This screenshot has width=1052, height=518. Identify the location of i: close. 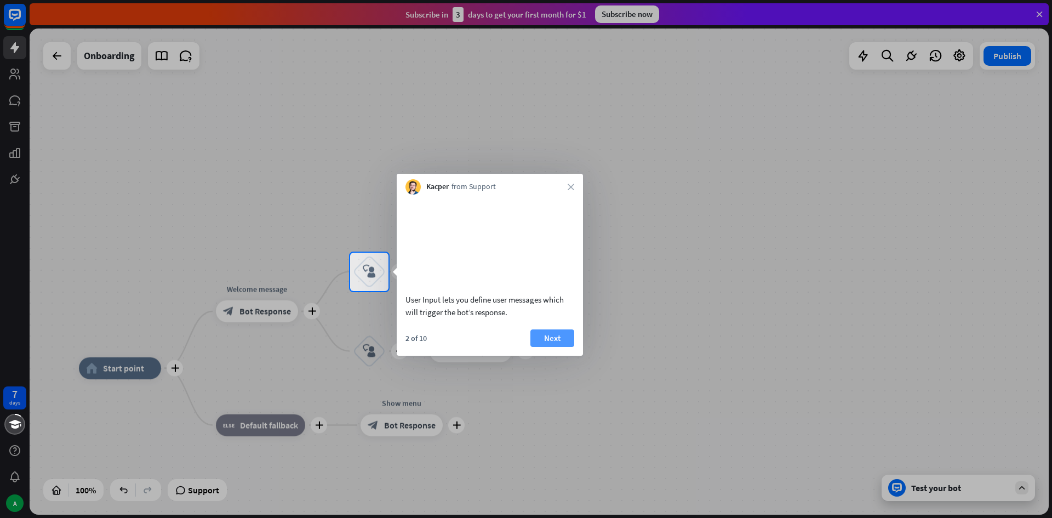
(571, 187).